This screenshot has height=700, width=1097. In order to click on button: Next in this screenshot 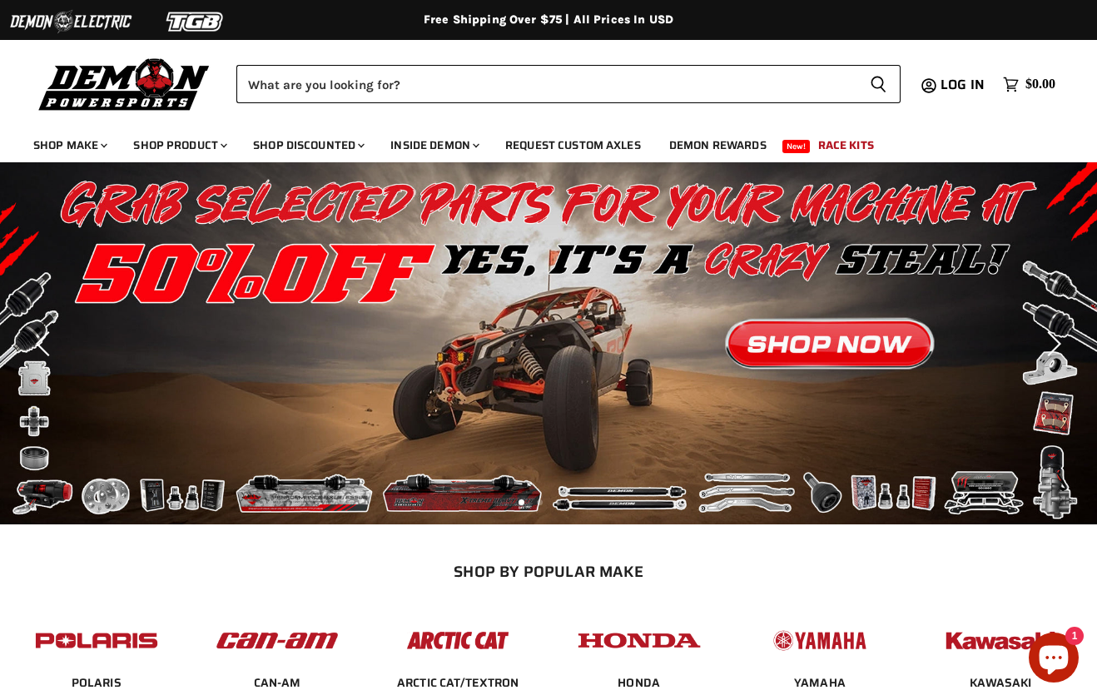, I will do `click(1051, 344)`.